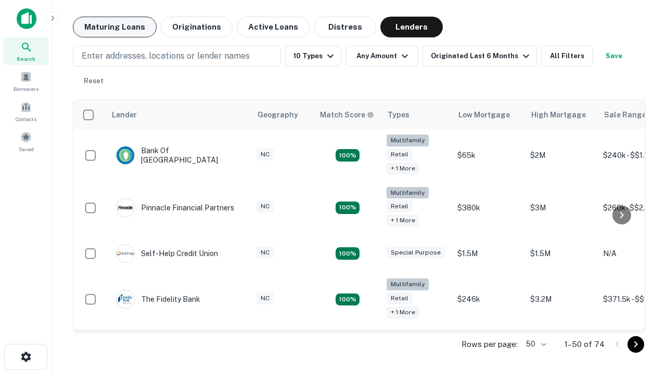  I want to click on th: High Mortgage, so click(561, 115).